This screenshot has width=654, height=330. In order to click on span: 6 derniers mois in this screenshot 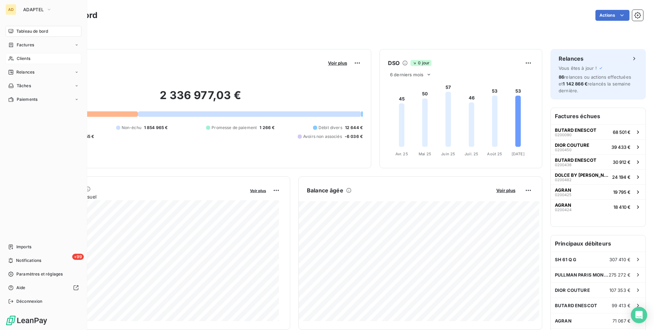, I will do `click(406, 75)`.